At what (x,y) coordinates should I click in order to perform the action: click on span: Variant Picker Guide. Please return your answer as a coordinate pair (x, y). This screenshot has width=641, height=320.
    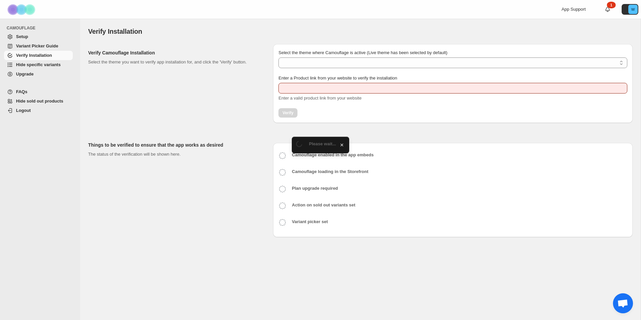
    Looking at the image, I should click on (37, 46).